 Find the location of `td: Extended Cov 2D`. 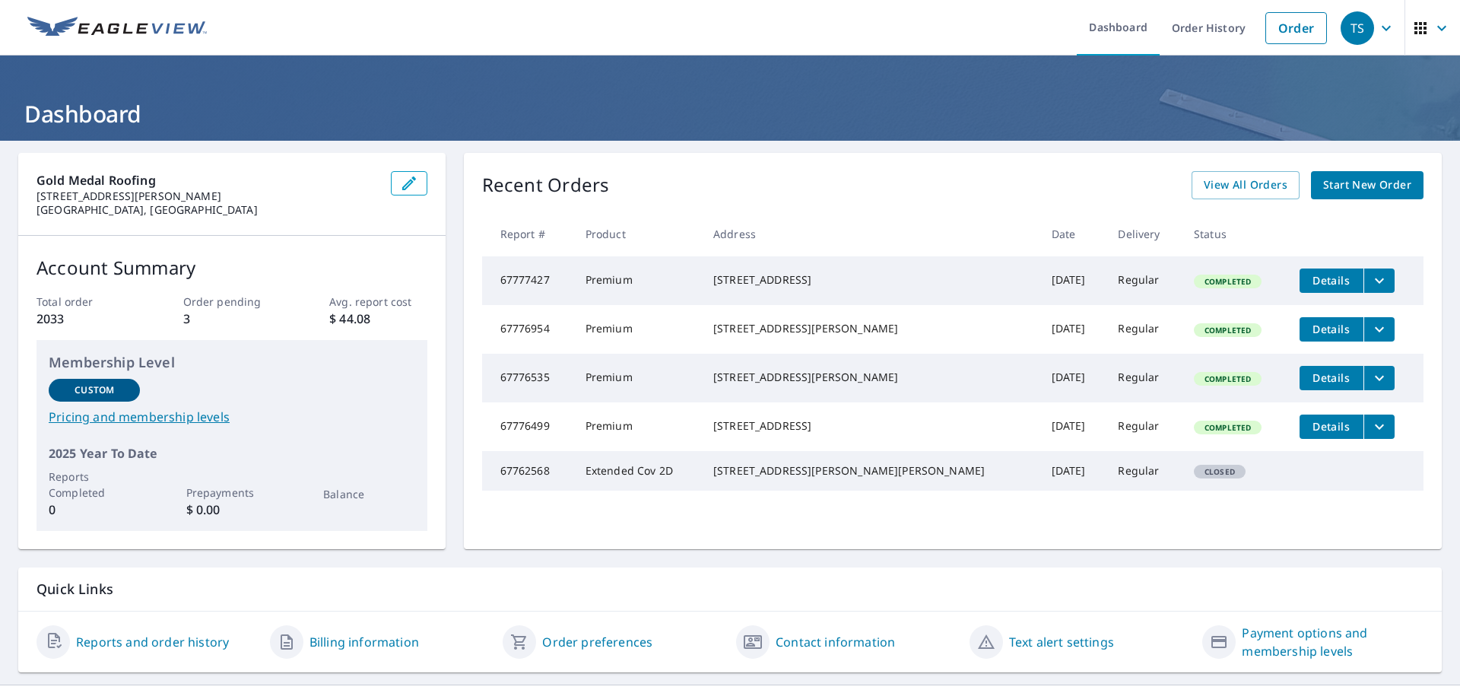

td: Extended Cov 2D is located at coordinates (637, 471).